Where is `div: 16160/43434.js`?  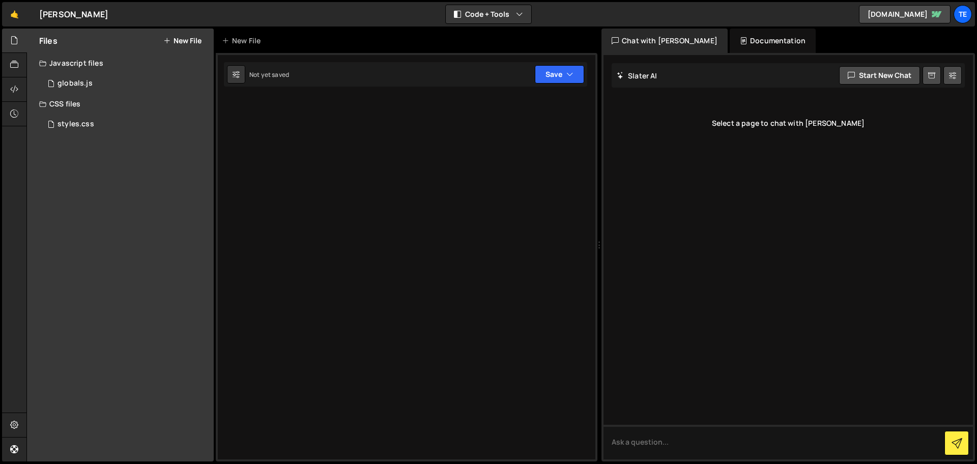 div: 16160/43434.js is located at coordinates (126, 83).